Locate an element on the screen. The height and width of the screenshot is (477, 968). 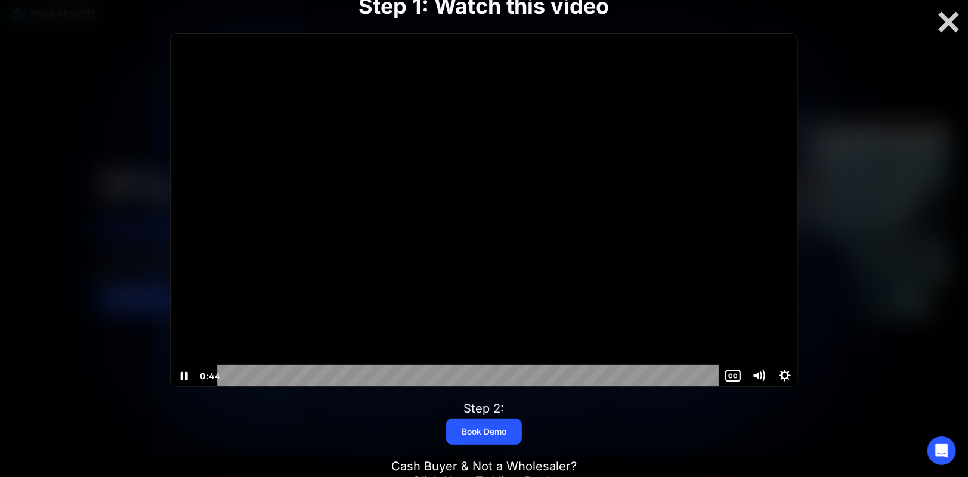
button: Pause is located at coordinates (184, 376).